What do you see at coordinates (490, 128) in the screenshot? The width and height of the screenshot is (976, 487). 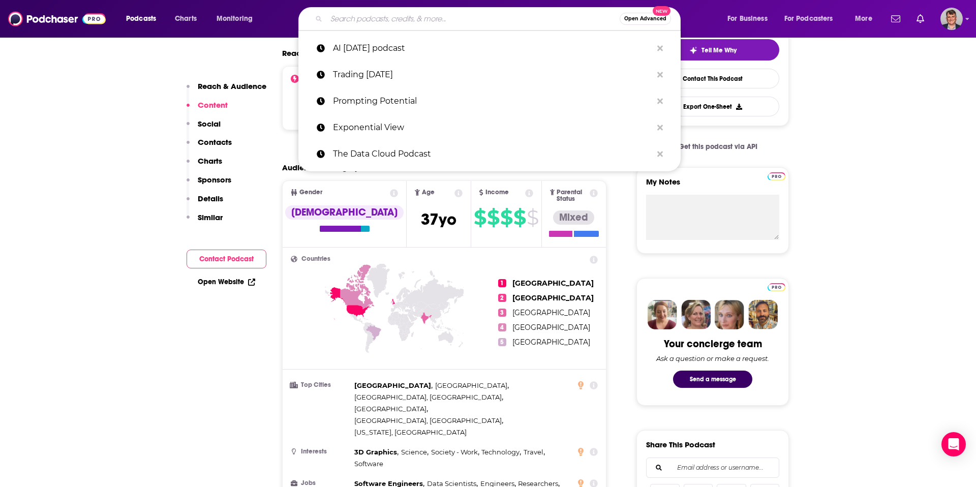 I see `a: Exponential View` at bounding box center [490, 128].